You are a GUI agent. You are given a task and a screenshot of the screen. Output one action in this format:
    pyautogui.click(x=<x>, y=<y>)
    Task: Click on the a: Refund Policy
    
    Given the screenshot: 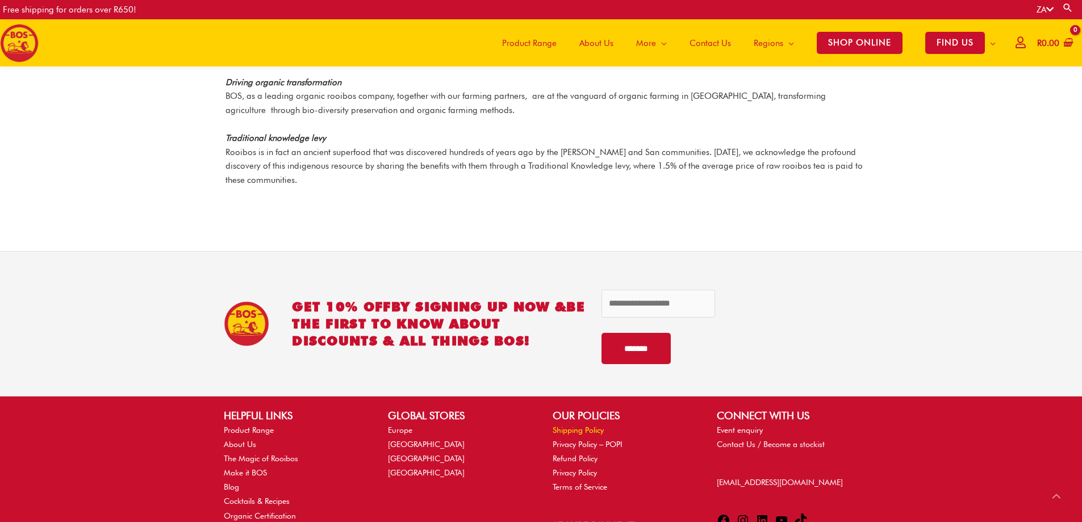 What is the action you would take?
    pyautogui.click(x=575, y=458)
    